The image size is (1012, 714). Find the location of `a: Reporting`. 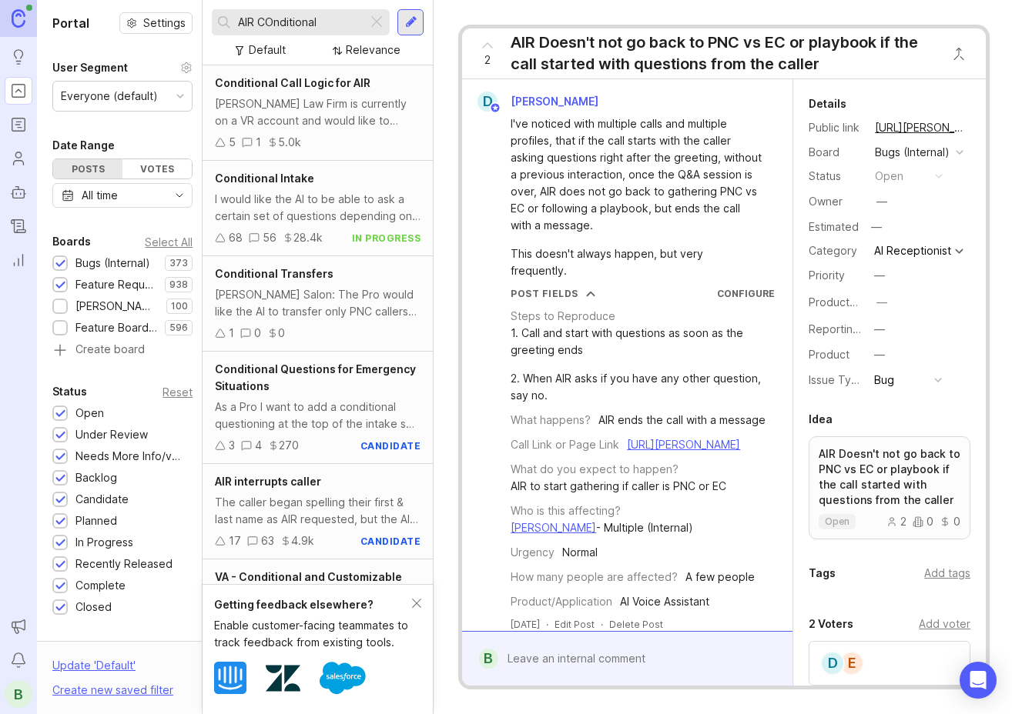

a: Reporting is located at coordinates (18, 260).